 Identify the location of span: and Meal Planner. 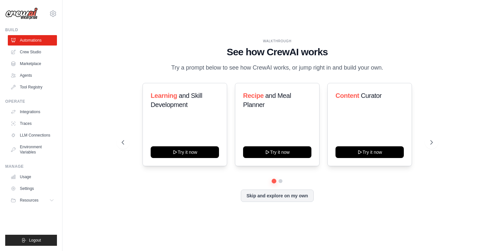
(267, 100).